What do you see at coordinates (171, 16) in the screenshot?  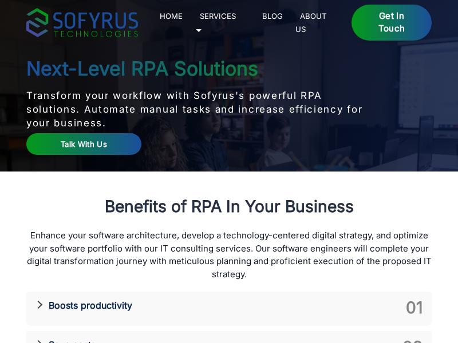 I see `a: Home` at bounding box center [171, 16].